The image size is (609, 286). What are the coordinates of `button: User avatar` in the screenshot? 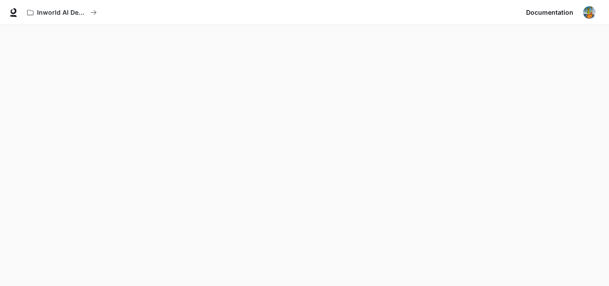 It's located at (589, 12).